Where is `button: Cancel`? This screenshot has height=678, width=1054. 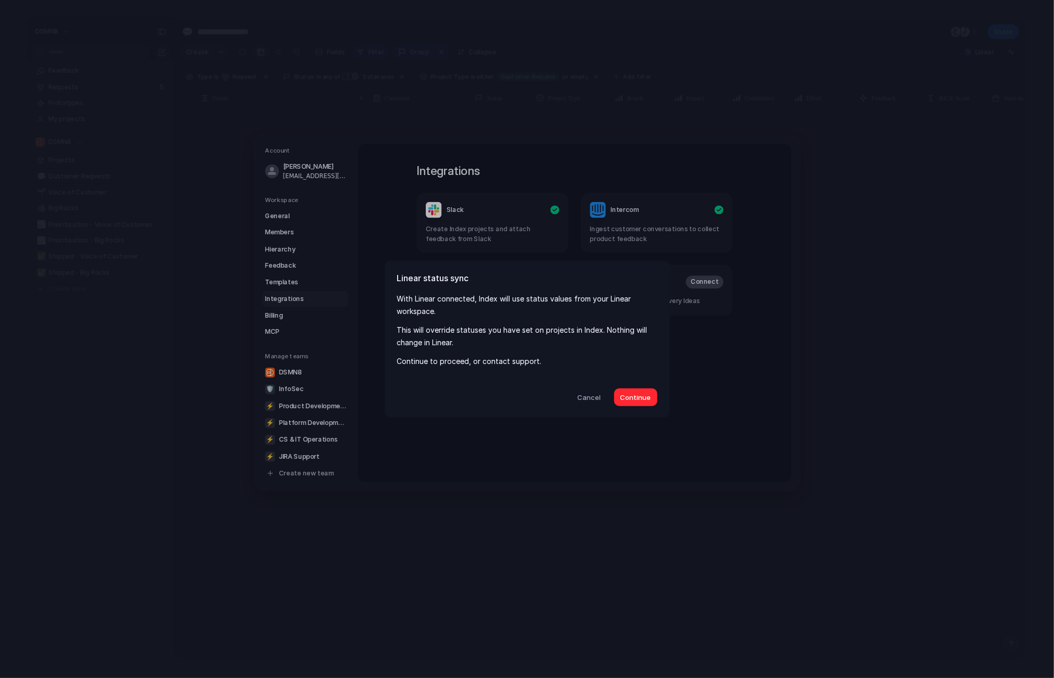
button: Cancel is located at coordinates (589, 397).